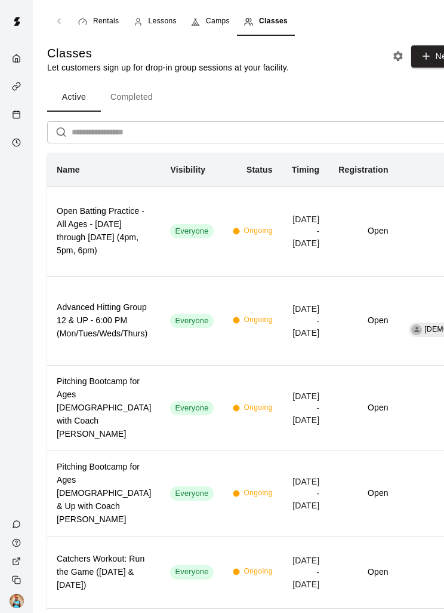  Describe the element at coordinates (398, 56) in the screenshot. I see `button: Classes settings` at that location.